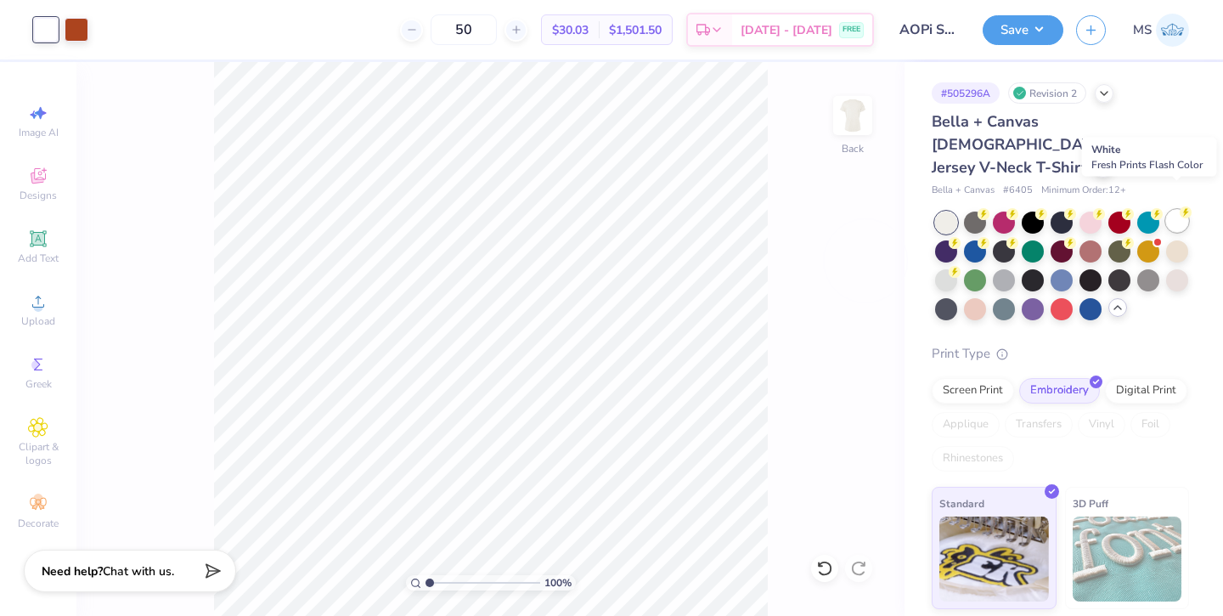 The width and height of the screenshot is (1223, 616). I want to click on div: Embroidery, so click(1059, 391).